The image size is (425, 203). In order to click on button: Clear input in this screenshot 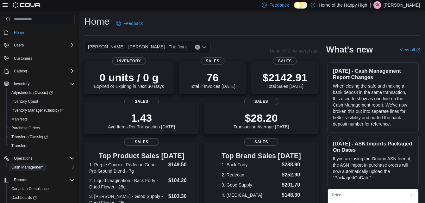, I will do `click(197, 47)`.